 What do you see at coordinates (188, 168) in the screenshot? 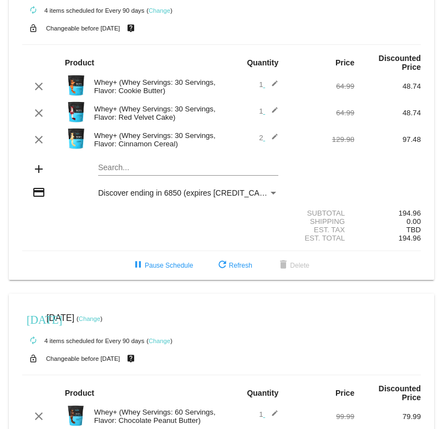
I see `input: Search...` at bounding box center [188, 168].